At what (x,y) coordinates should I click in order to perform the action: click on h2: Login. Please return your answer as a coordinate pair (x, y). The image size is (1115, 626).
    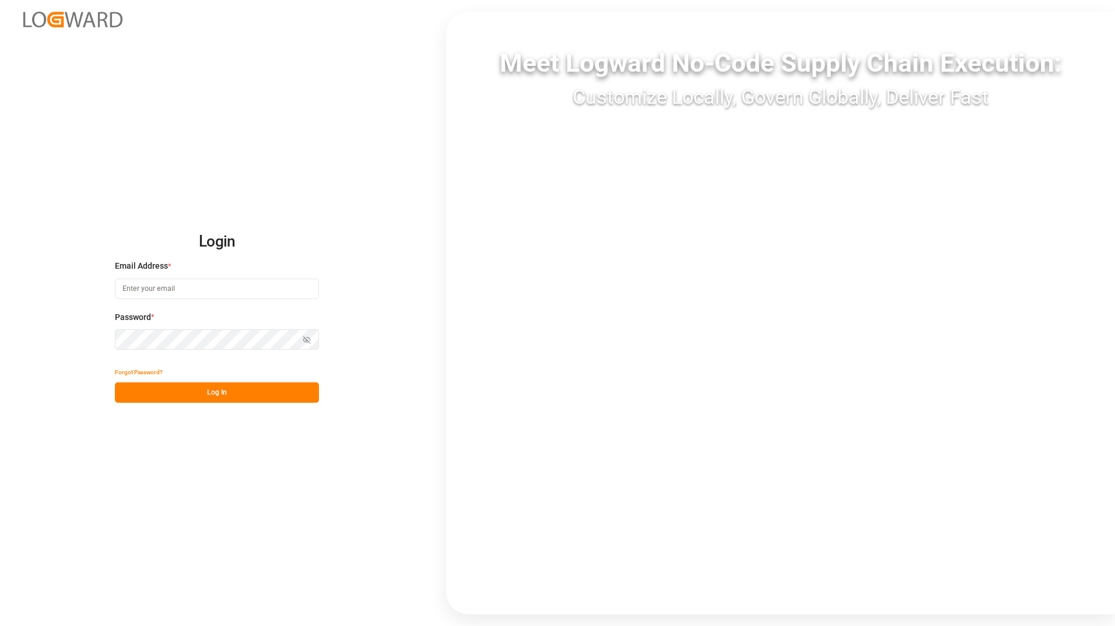
    Looking at the image, I should click on (217, 242).